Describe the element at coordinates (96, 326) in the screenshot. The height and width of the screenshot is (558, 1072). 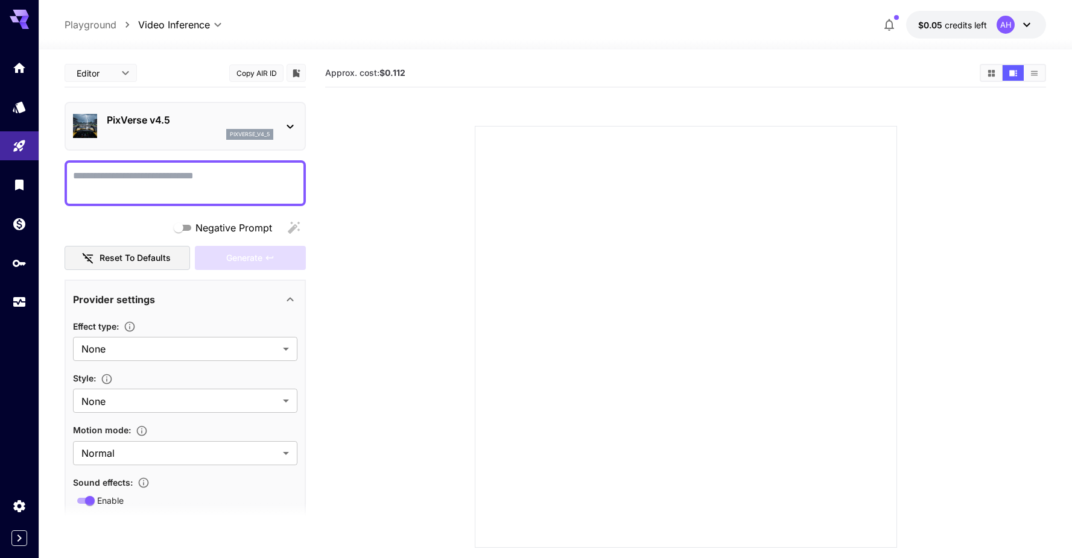
I see `span: Effect type :` at that location.